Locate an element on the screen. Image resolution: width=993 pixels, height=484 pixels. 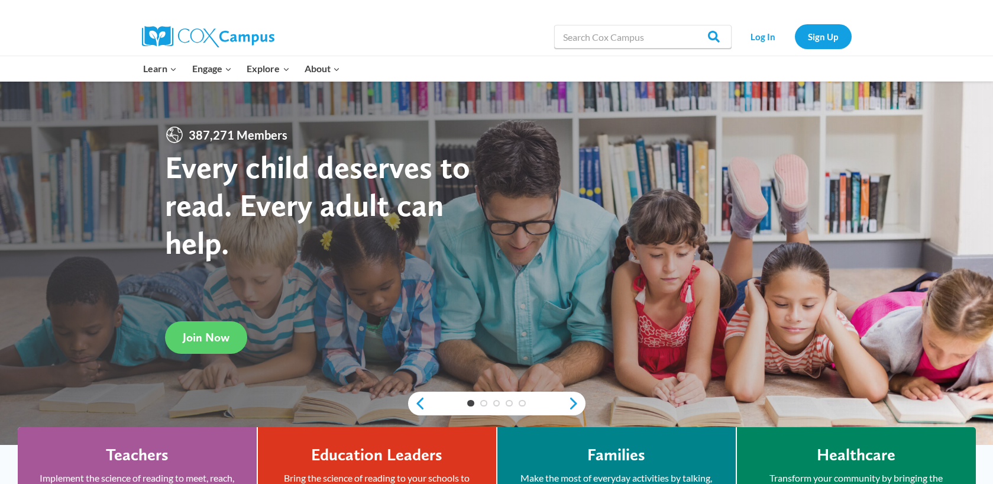
a: 3 is located at coordinates (497, 403).